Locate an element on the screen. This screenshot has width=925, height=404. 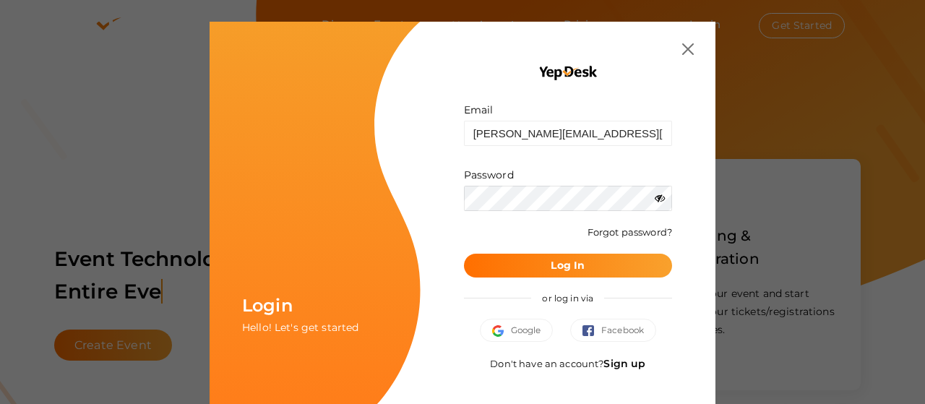
label: Email is located at coordinates (479, 110).